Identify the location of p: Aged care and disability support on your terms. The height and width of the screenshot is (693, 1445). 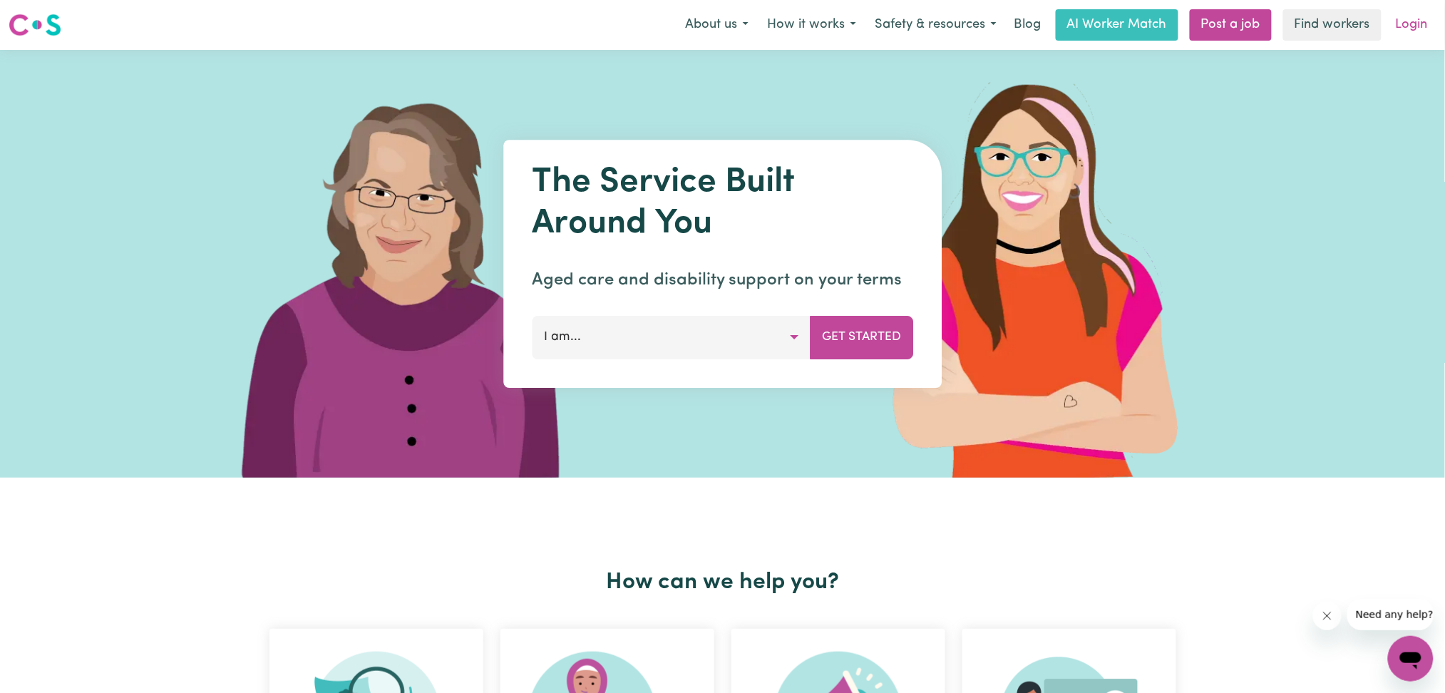
(722, 280).